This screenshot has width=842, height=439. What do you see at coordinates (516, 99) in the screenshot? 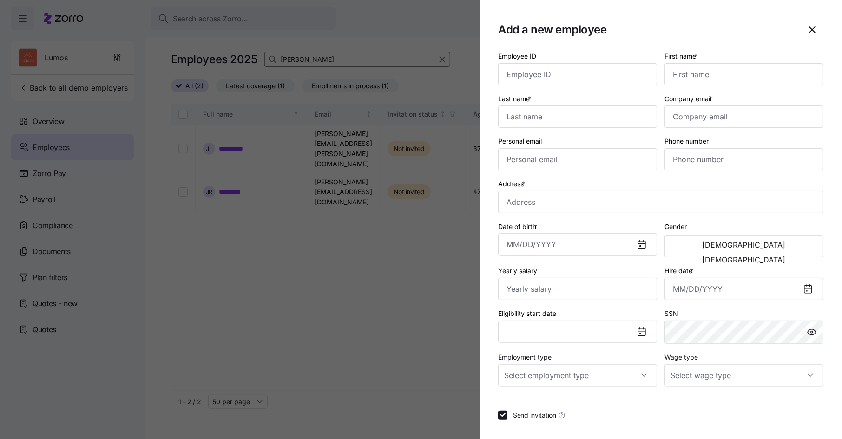
I see `label: Last name` at bounding box center [516, 99].